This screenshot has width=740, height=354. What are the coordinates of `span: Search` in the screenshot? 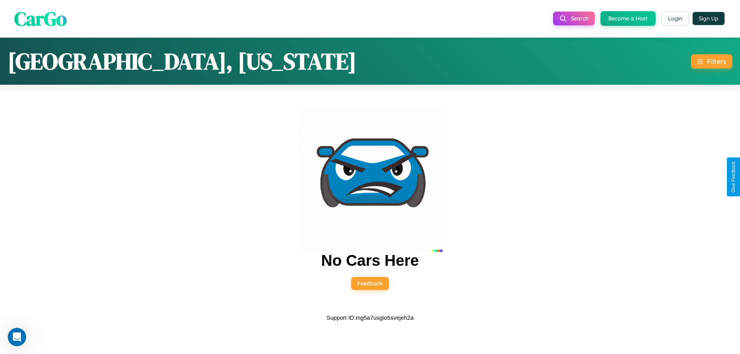 It's located at (579, 18).